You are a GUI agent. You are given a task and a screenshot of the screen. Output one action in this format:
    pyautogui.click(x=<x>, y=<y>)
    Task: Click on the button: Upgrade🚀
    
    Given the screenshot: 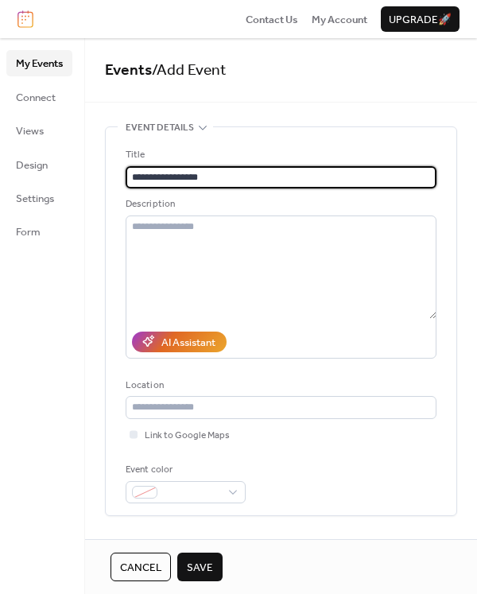 What is the action you would take?
    pyautogui.click(x=420, y=19)
    